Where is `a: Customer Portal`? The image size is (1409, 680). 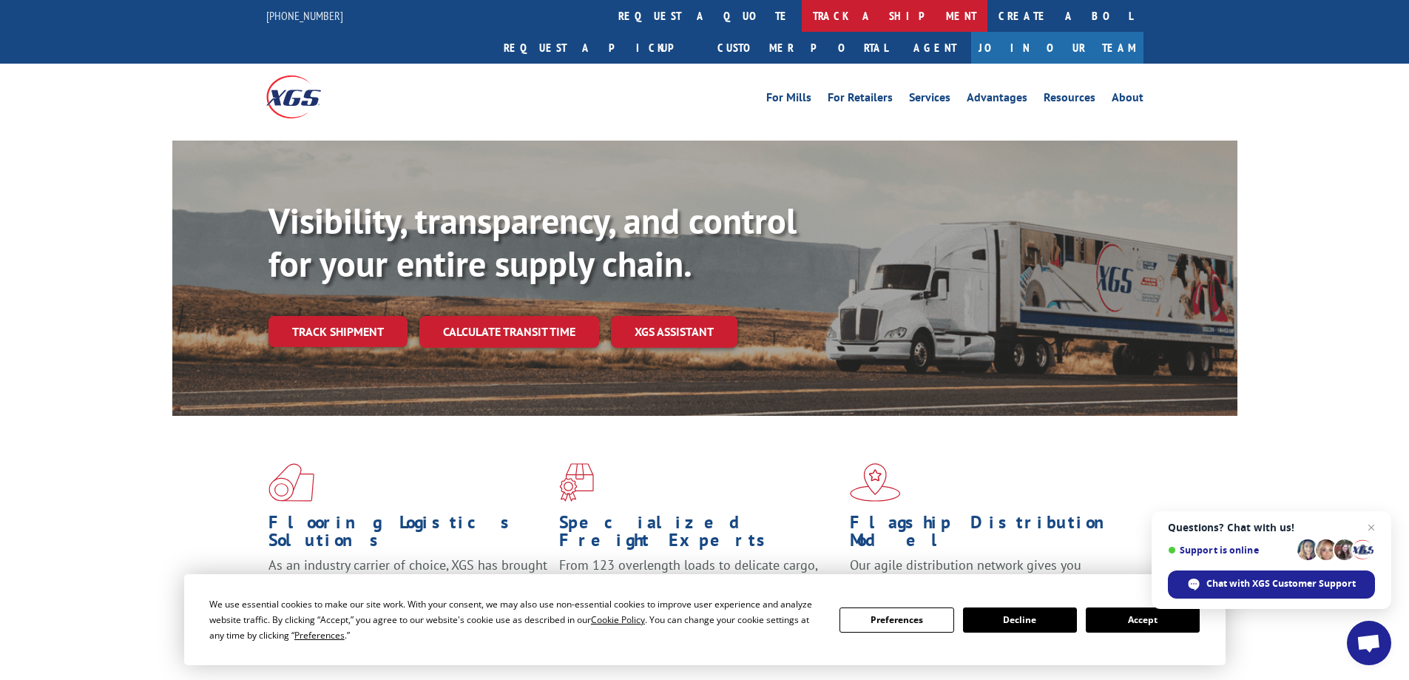 a: Customer Portal is located at coordinates (802, 47).